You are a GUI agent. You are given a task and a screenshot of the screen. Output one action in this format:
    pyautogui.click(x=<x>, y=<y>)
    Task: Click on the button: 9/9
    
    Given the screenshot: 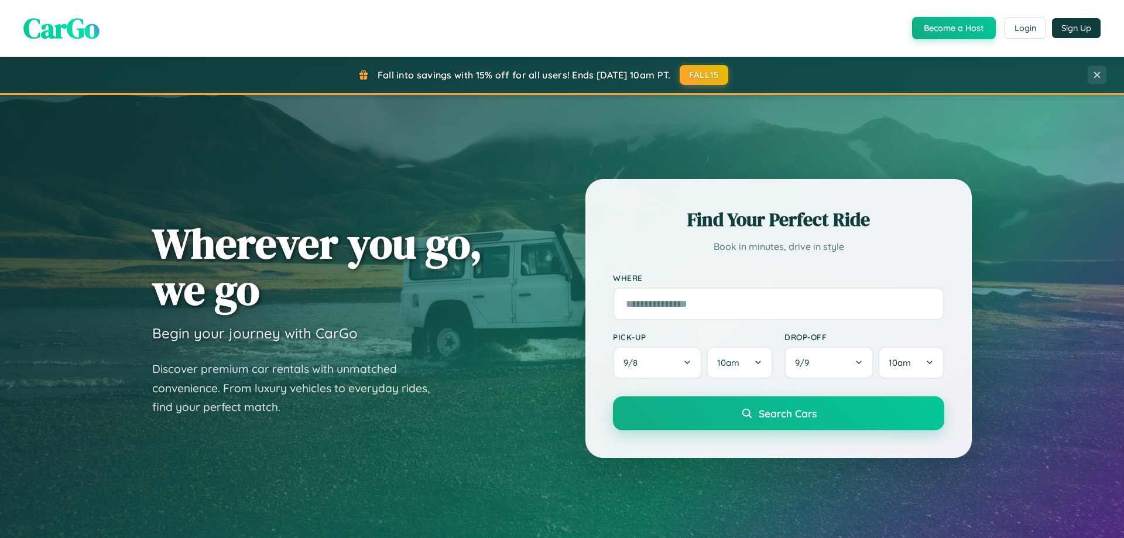 What is the action you would take?
    pyautogui.click(x=829, y=363)
    